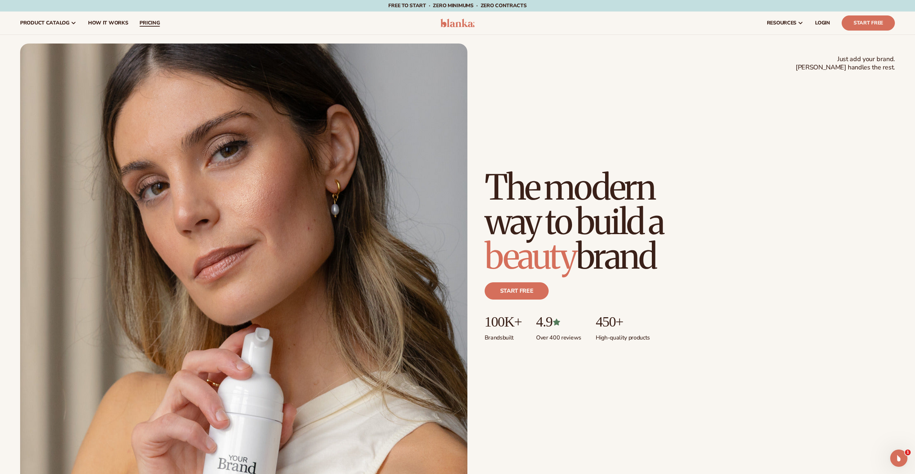 The height and width of the screenshot is (474, 915). I want to click on p: Brands built, so click(503, 336).